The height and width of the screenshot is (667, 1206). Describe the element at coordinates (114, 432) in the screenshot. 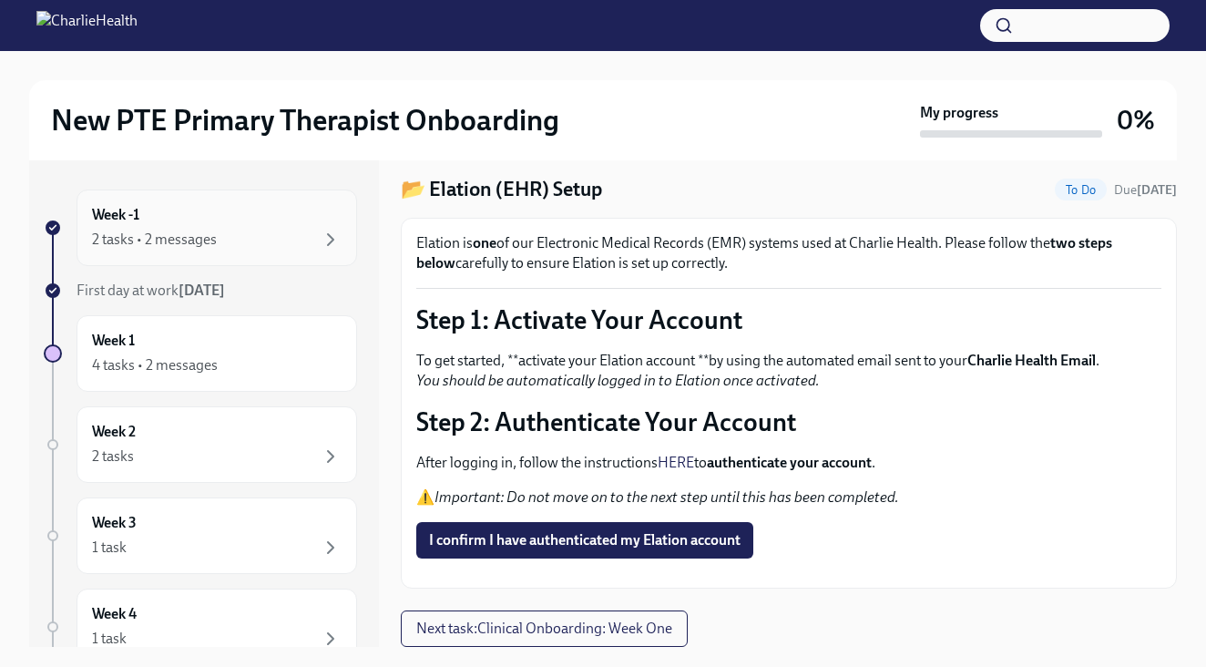

I see `h6: Week 2` at that location.